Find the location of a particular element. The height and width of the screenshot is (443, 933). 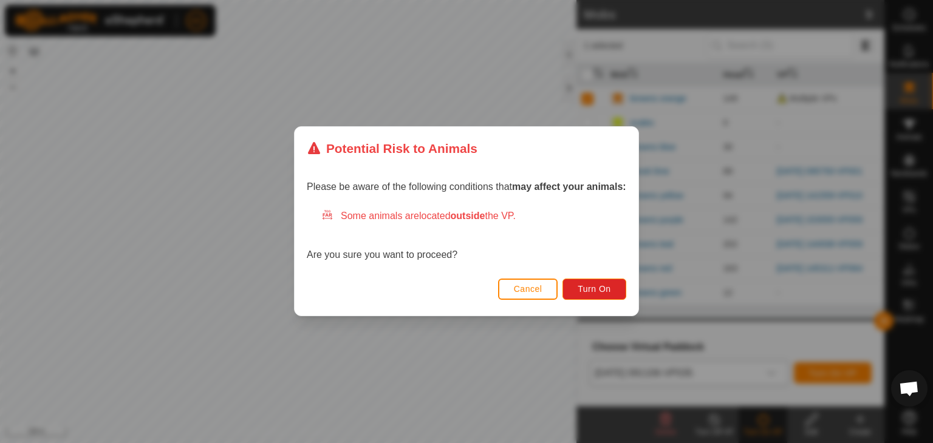

button: Turn On is located at coordinates (594, 289).